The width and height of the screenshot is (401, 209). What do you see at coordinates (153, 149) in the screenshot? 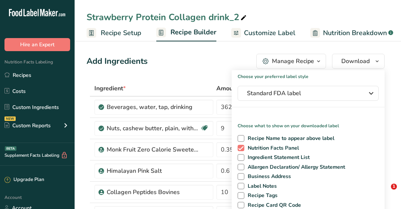
I see `div: Monk Fruit Zero Calorie Sweetener` at bounding box center [153, 149].